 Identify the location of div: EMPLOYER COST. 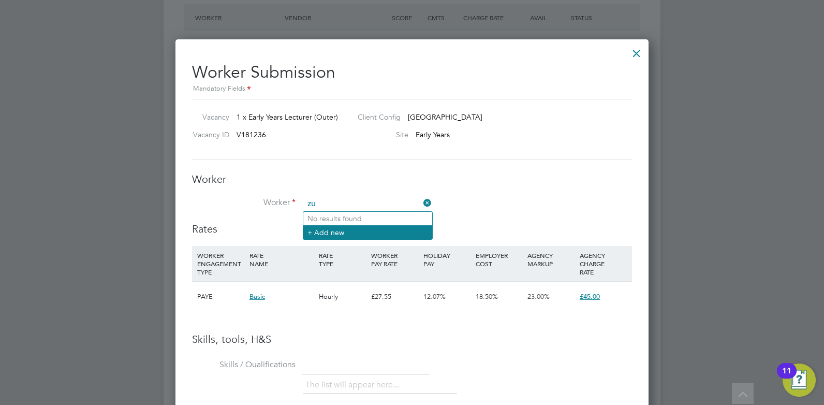
(499, 259).